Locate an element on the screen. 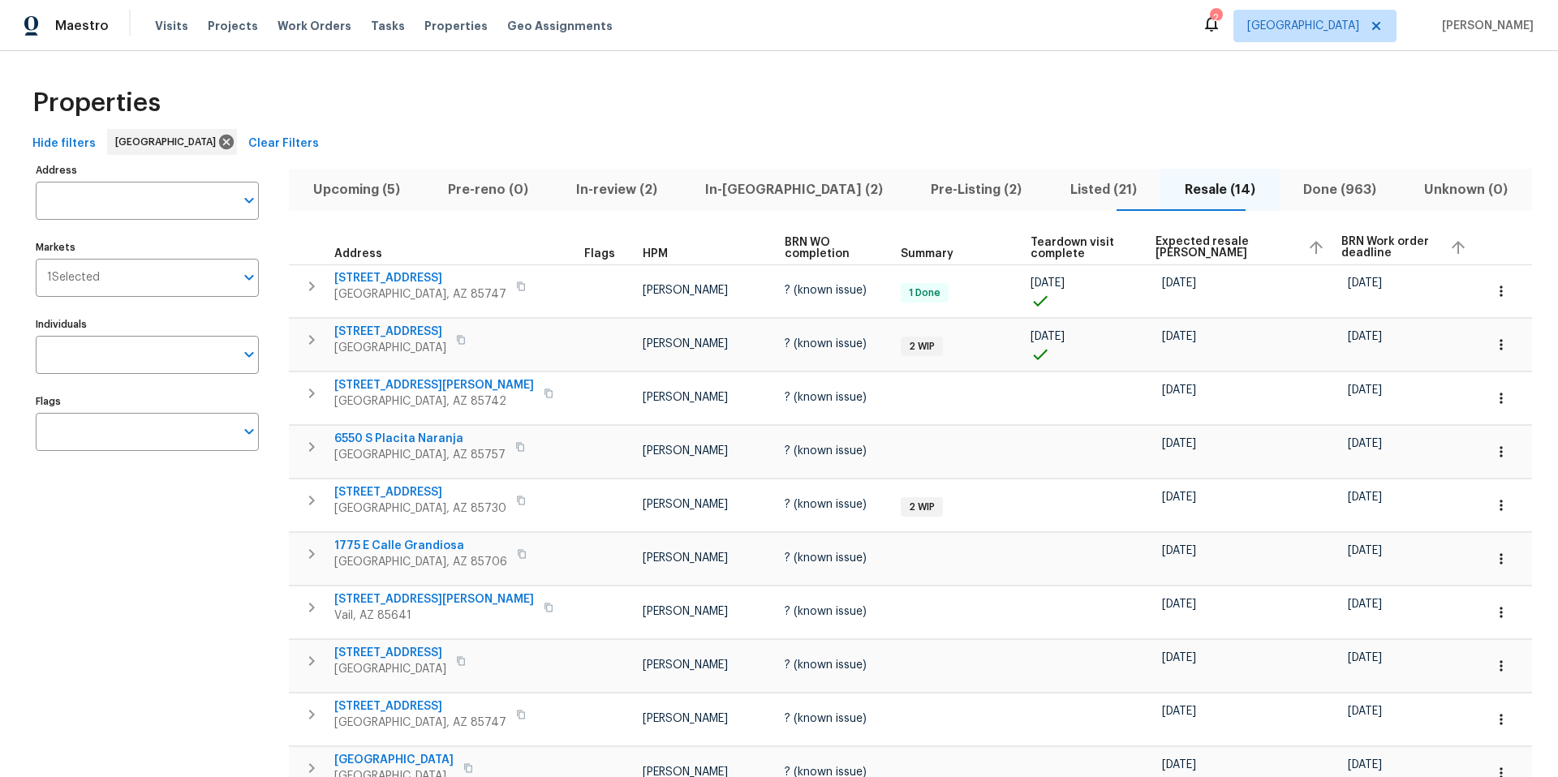 Image resolution: width=1558 pixels, height=777 pixels. span: Address is located at coordinates (358, 254).